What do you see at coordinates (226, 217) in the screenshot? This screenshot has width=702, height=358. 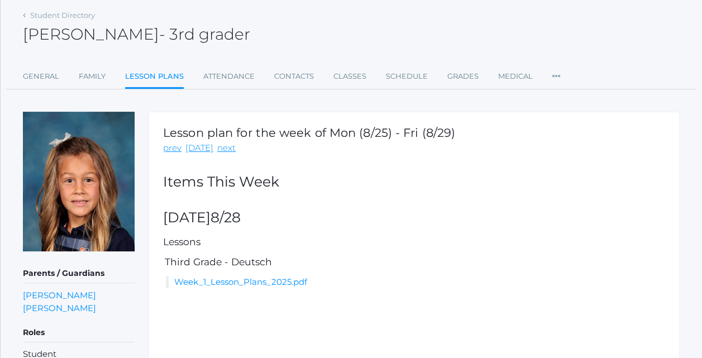 I see `span: 8/28` at bounding box center [226, 217].